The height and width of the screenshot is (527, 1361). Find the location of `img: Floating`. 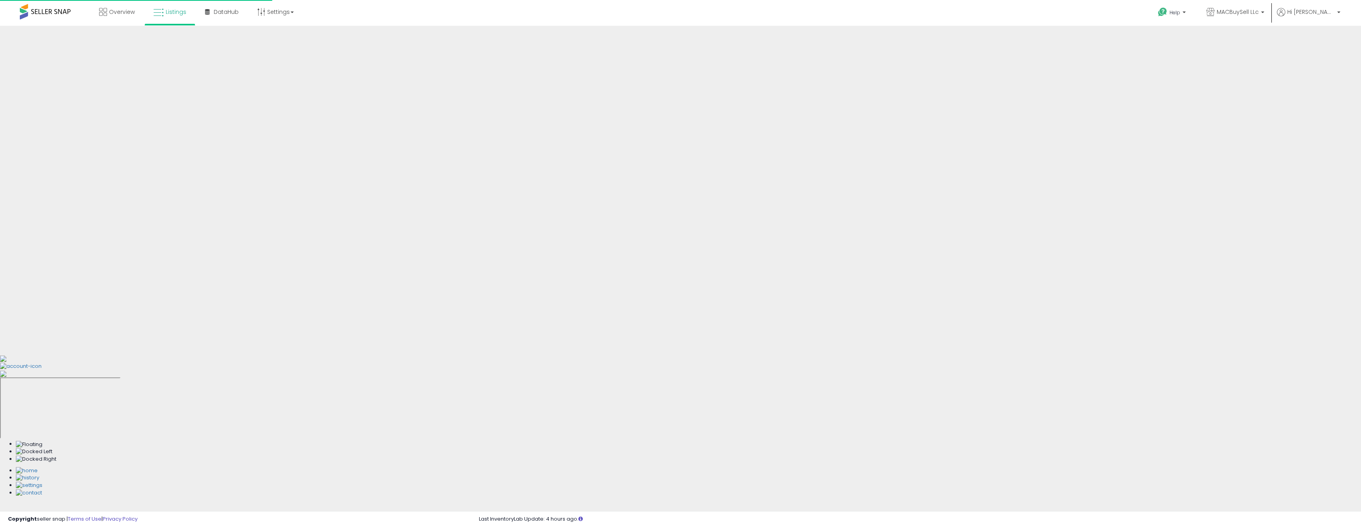

img: Floating is located at coordinates (29, 444).